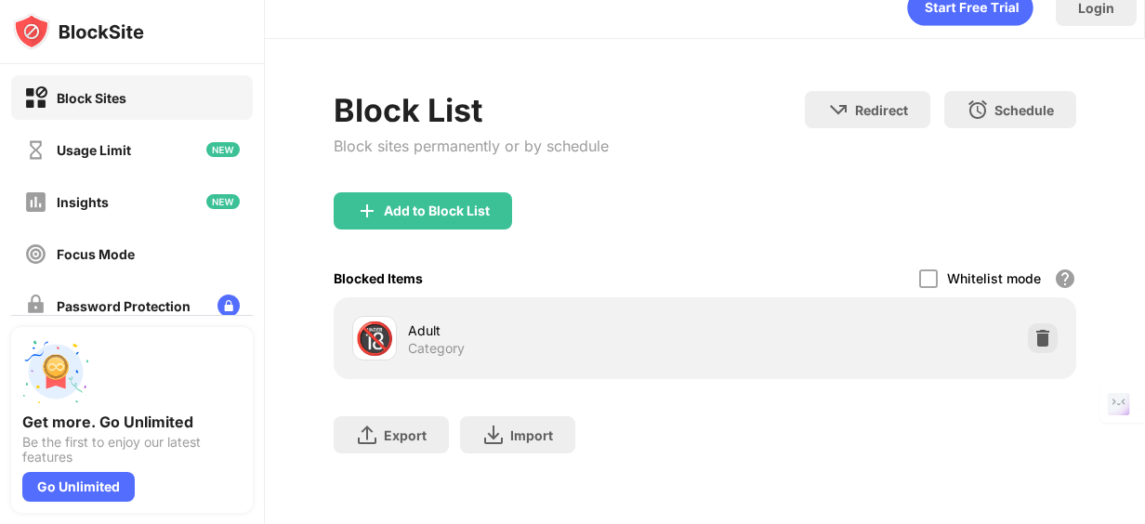 Image resolution: width=1145 pixels, height=524 pixels. I want to click on img: block-on.svg, so click(35, 98).